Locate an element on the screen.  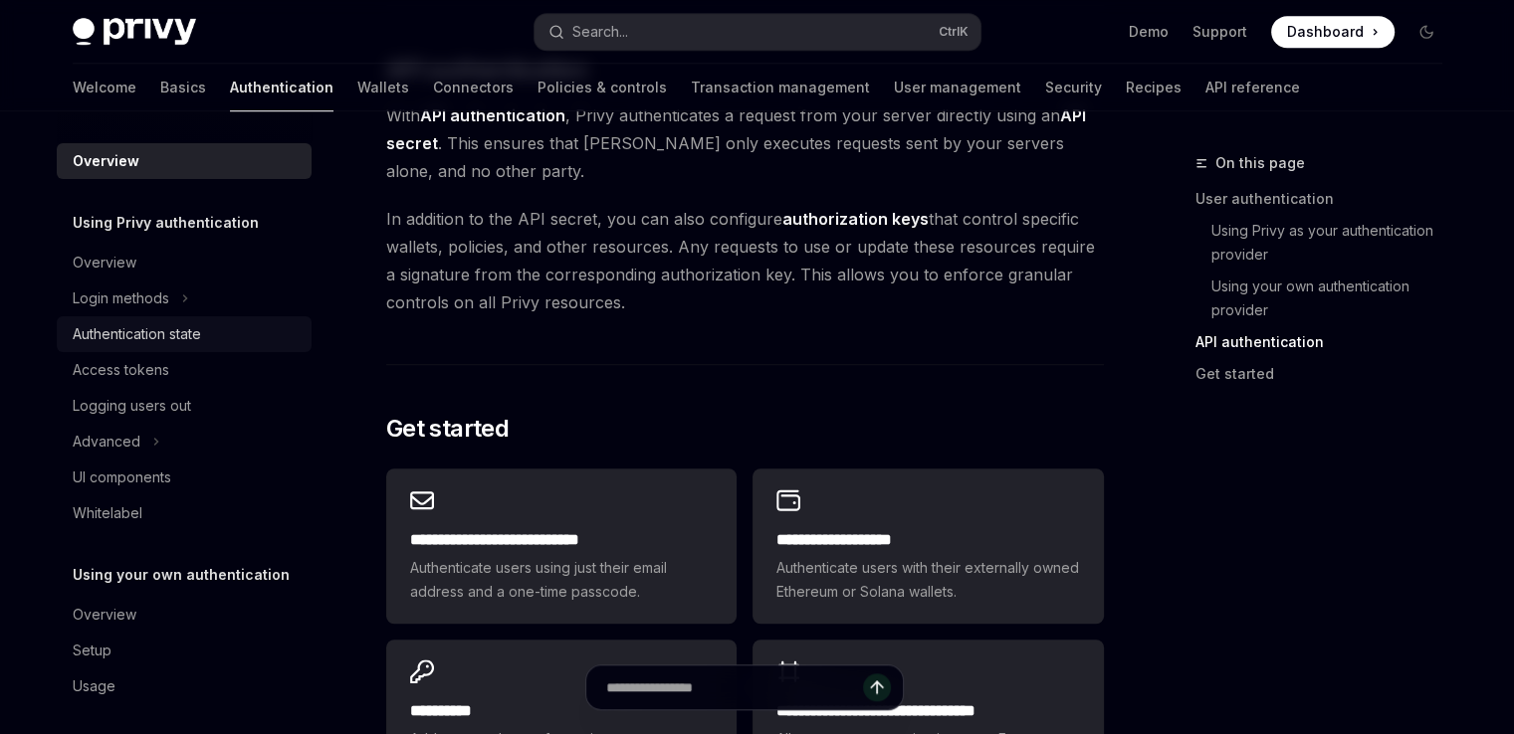
a: Get started is located at coordinates (1326, 374).